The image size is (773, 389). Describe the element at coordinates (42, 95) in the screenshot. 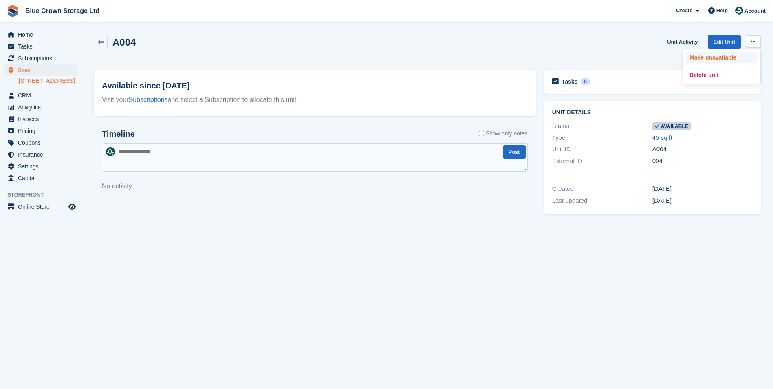

I see `span: CRM` at that location.